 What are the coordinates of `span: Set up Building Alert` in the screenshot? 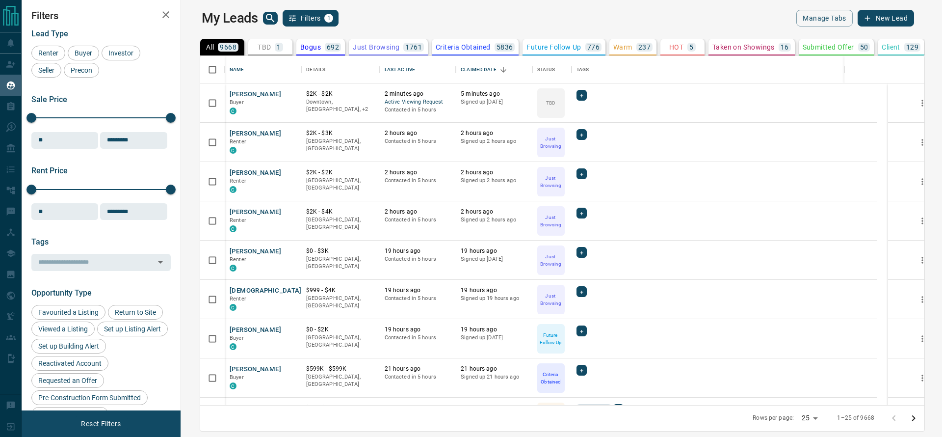 It's located at (69, 346).